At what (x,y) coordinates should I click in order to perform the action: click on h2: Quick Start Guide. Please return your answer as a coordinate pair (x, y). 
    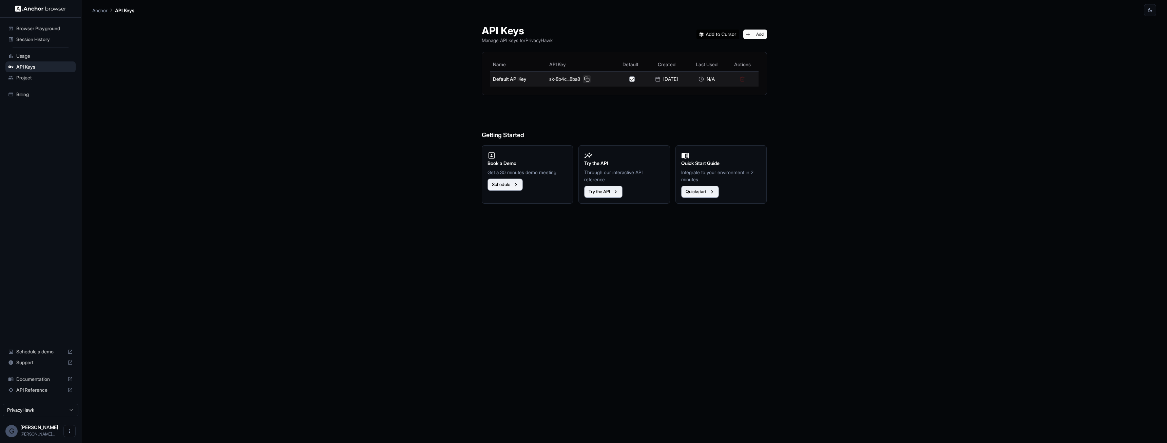
    Looking at the image, I should click on (721, 163).